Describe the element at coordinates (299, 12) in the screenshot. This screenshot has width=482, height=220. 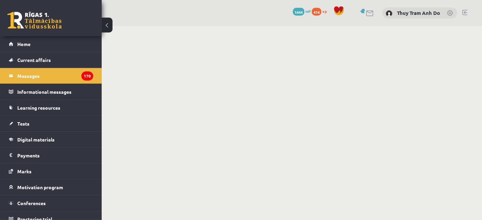
I see `font: 1444` at that location.